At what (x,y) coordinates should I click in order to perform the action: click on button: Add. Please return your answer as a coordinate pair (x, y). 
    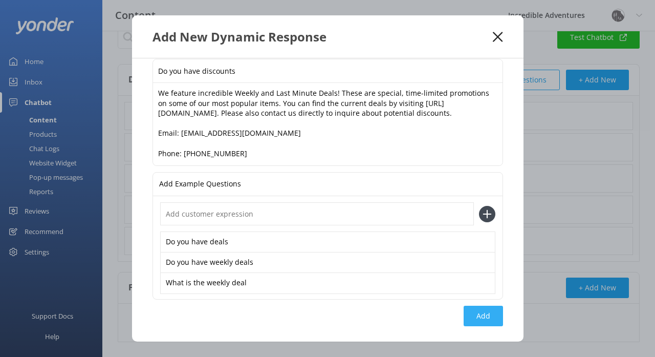
    Looking at the image, I should click on (483, 316).